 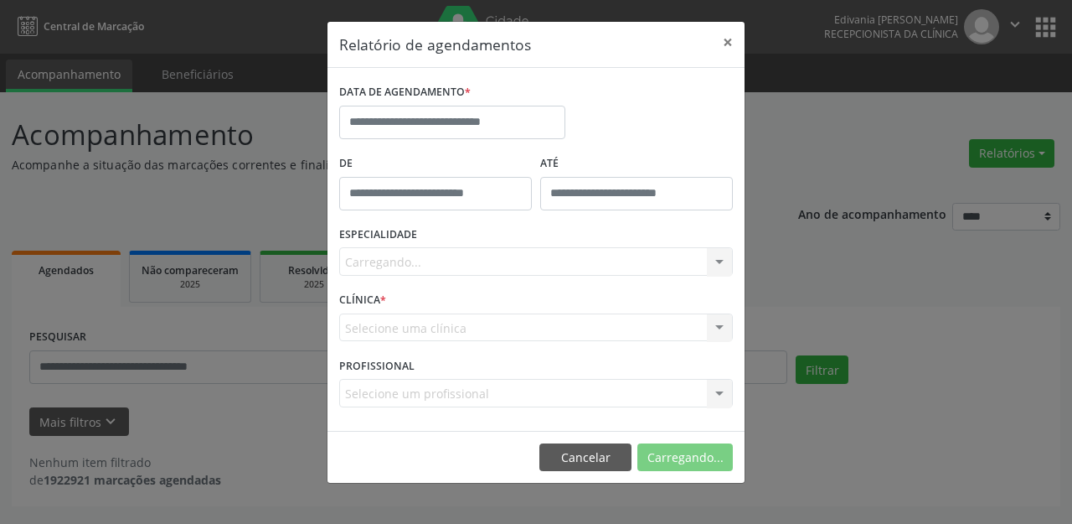 I want to click on label: ESPECIALIDADE, so click(x=378, y=235).